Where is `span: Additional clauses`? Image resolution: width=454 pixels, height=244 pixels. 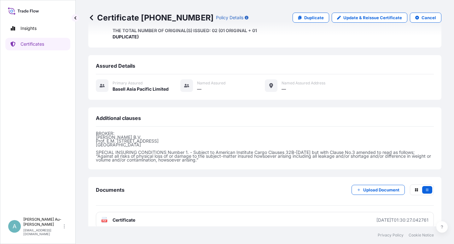
span: Additional clauses is located at coordinates (118, 118).